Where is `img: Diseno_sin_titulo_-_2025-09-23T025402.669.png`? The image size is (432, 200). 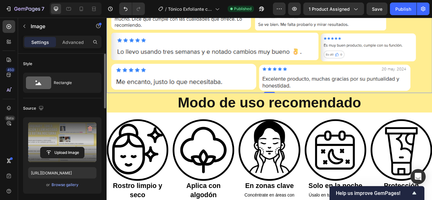
img: Diseno_sin_titulo_-_2025-09-23T025402.669.png is located at coordinates (190, 154).